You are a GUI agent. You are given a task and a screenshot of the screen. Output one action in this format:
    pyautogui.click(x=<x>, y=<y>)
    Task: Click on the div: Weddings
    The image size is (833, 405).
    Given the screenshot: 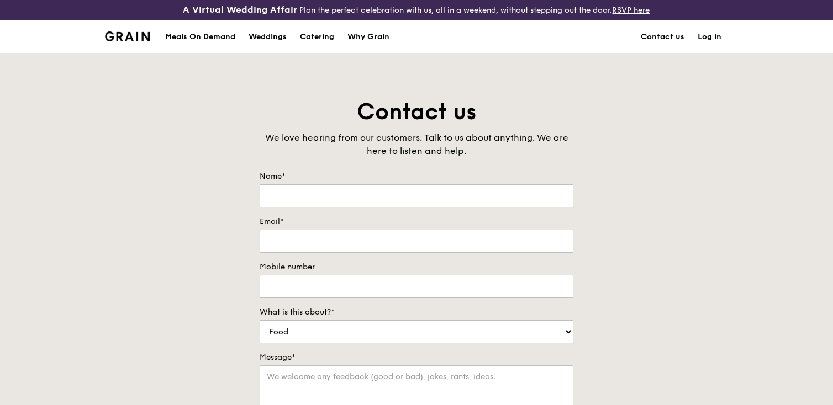 What is the action you would take?
    pyautogui.click(x=267, y=37)
    